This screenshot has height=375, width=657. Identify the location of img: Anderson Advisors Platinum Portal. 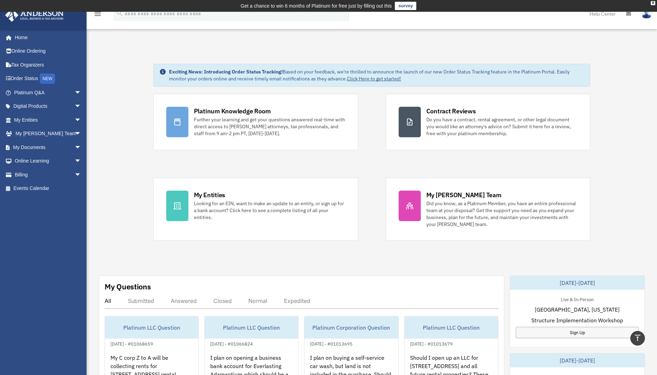
(34, 15).